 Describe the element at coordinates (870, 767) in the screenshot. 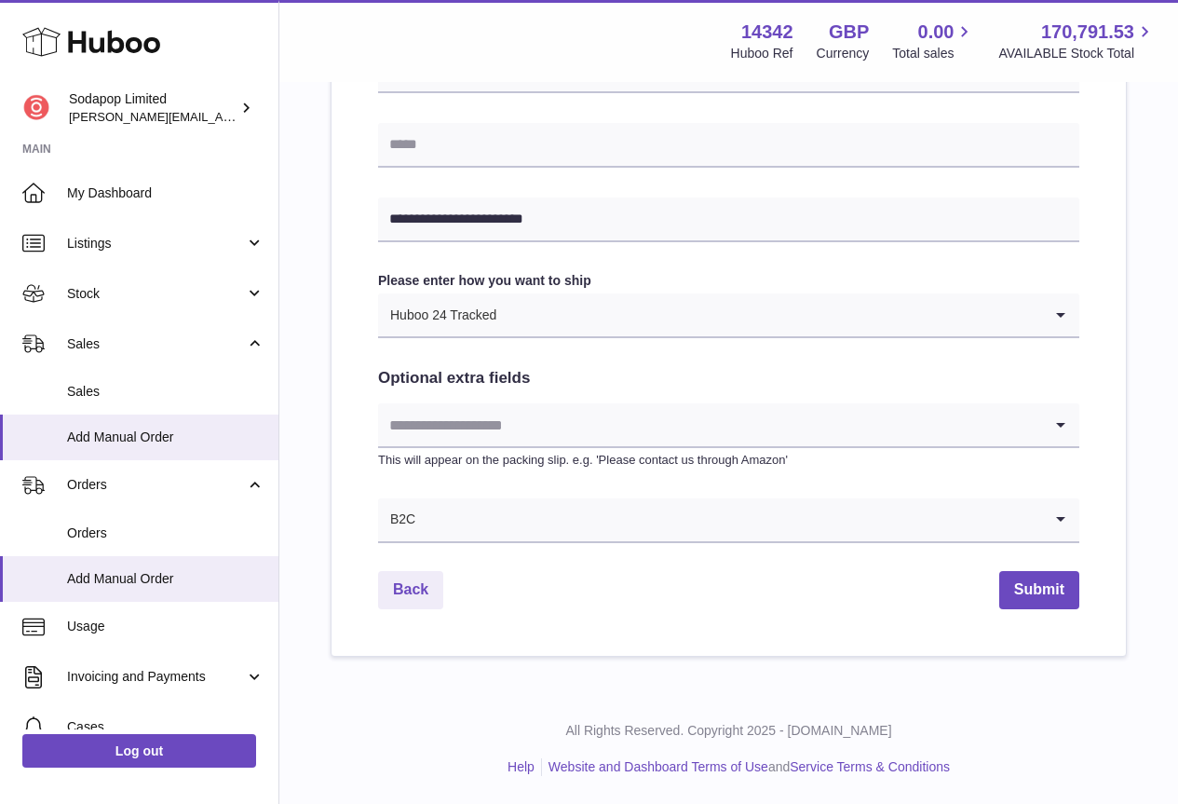

I see `a: Service Terms & Conditions` at that location.